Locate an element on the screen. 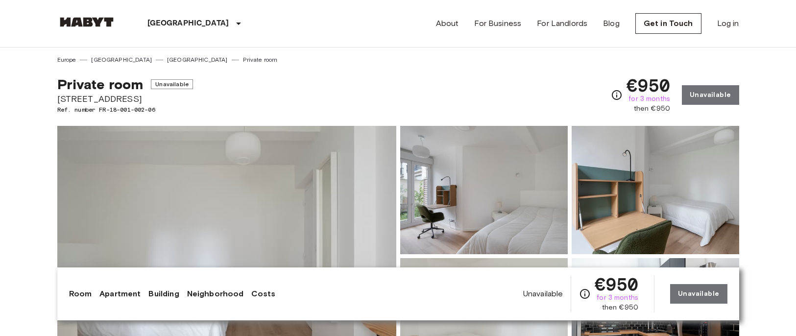 Image resolution: width=796 pixels, height=336 pixels. a: Room is located at coordinates (80, 294).